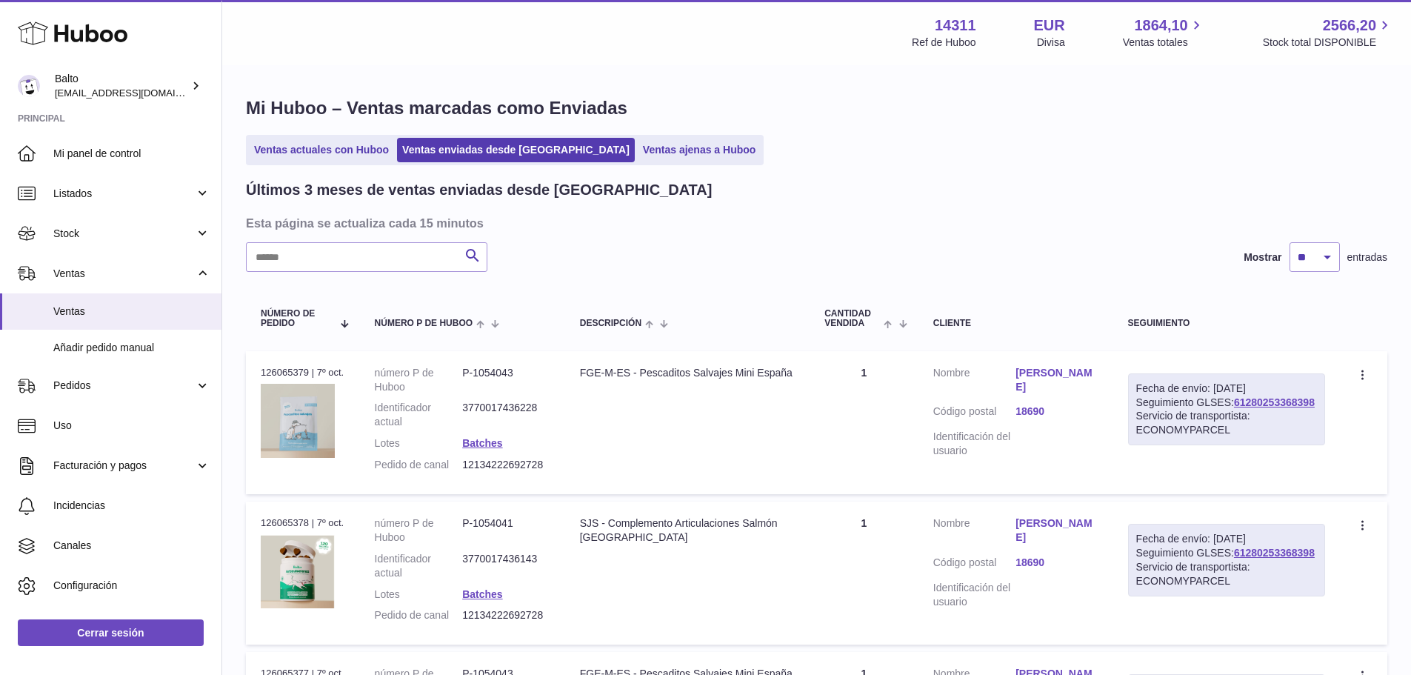 This screenshot has width=1411, height=675. Describe the element at coordinates (132, 347) in the screenshot. I see `span: Añadir pedido manual` at that location.